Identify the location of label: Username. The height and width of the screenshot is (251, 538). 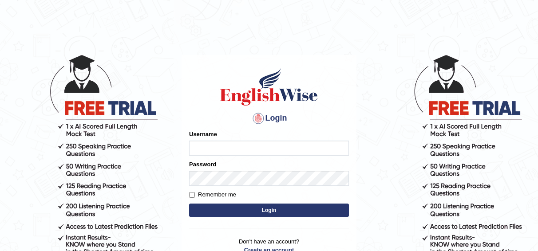
(203, 134).